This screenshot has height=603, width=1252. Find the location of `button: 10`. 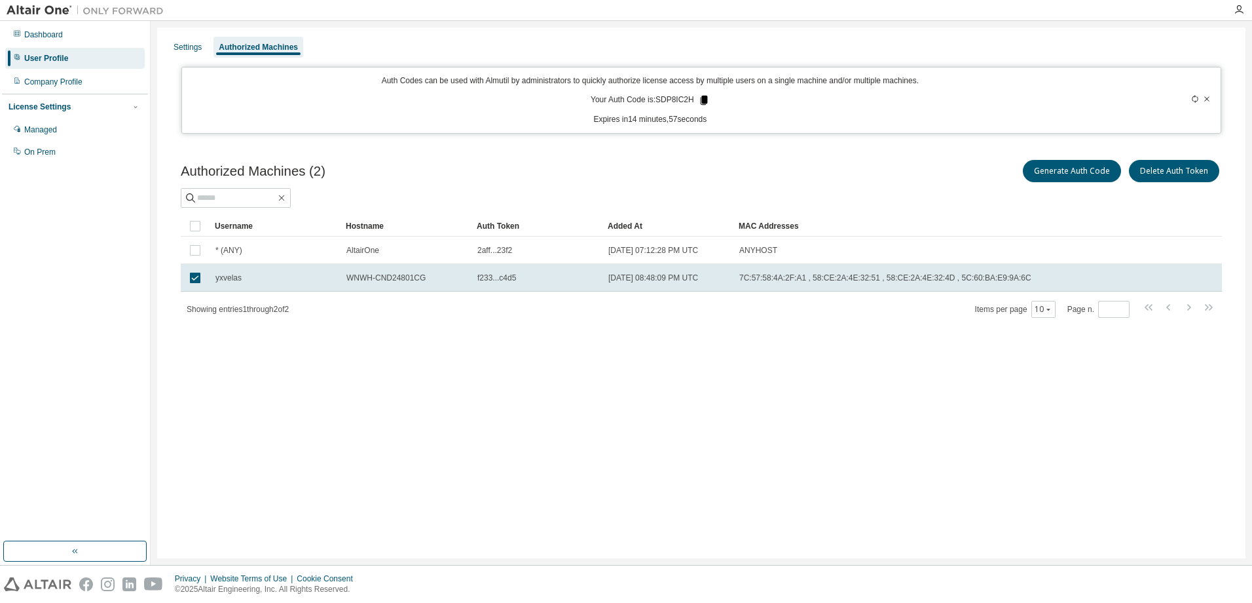

button: 10 is located at coordinates (1044, 309).